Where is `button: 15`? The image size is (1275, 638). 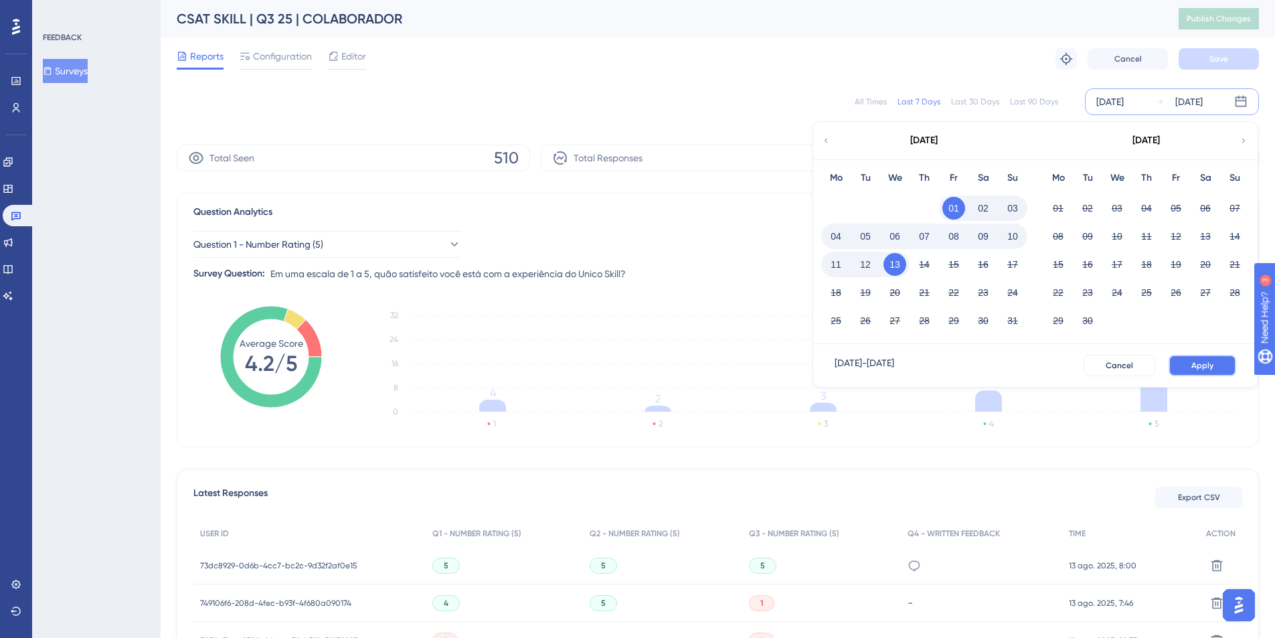
button: 15 is located at coordinates (1058, 264).